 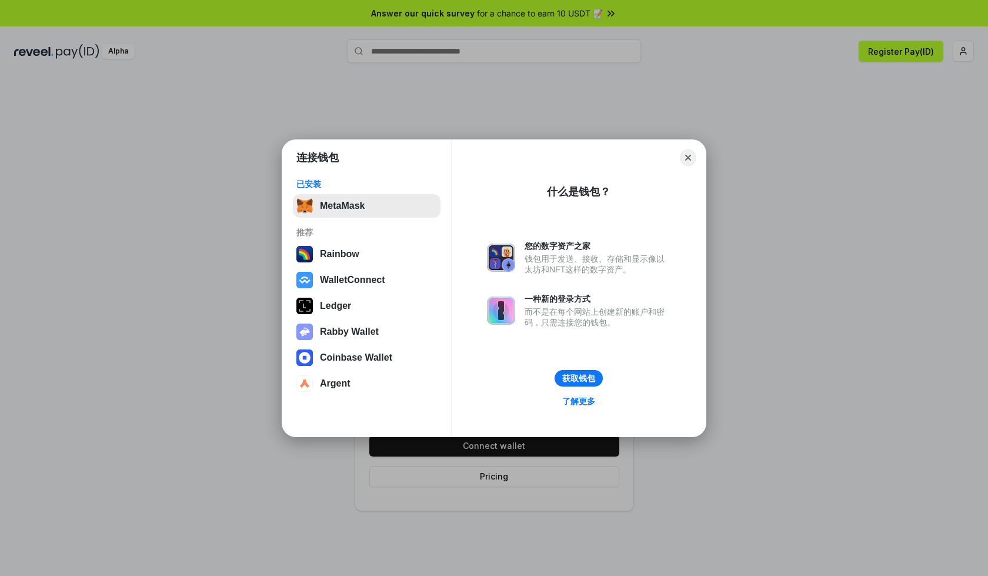 I want to click on button: Rabby Wallet, so click(x=366, y=332).